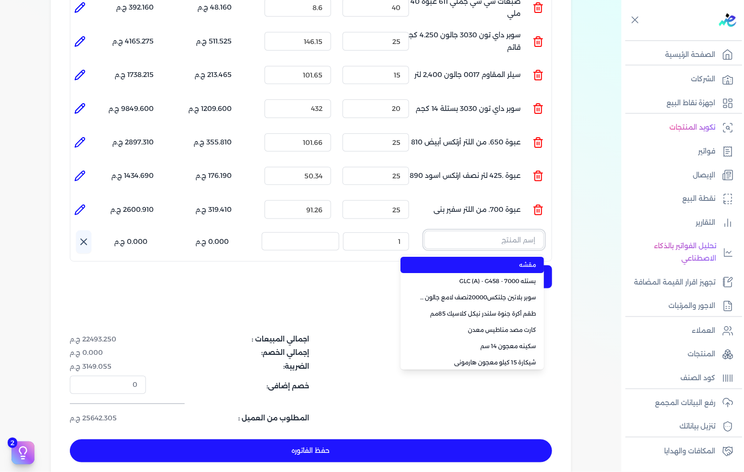 This screenshot has height=472, width=744. What do you see at coordinates (680, 128) in the screenshot?
I see `a: تكويد المنتجات` at bounding box center [680, 128].